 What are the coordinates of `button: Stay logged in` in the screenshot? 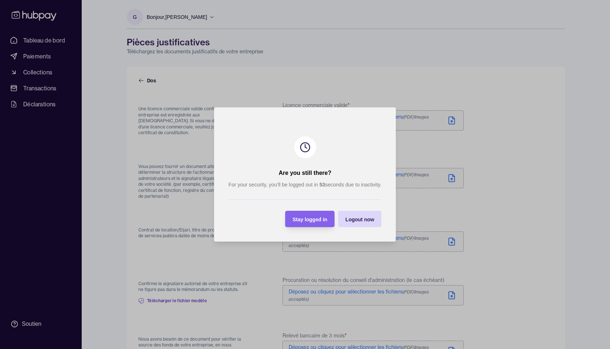 It's located at (310, 219).